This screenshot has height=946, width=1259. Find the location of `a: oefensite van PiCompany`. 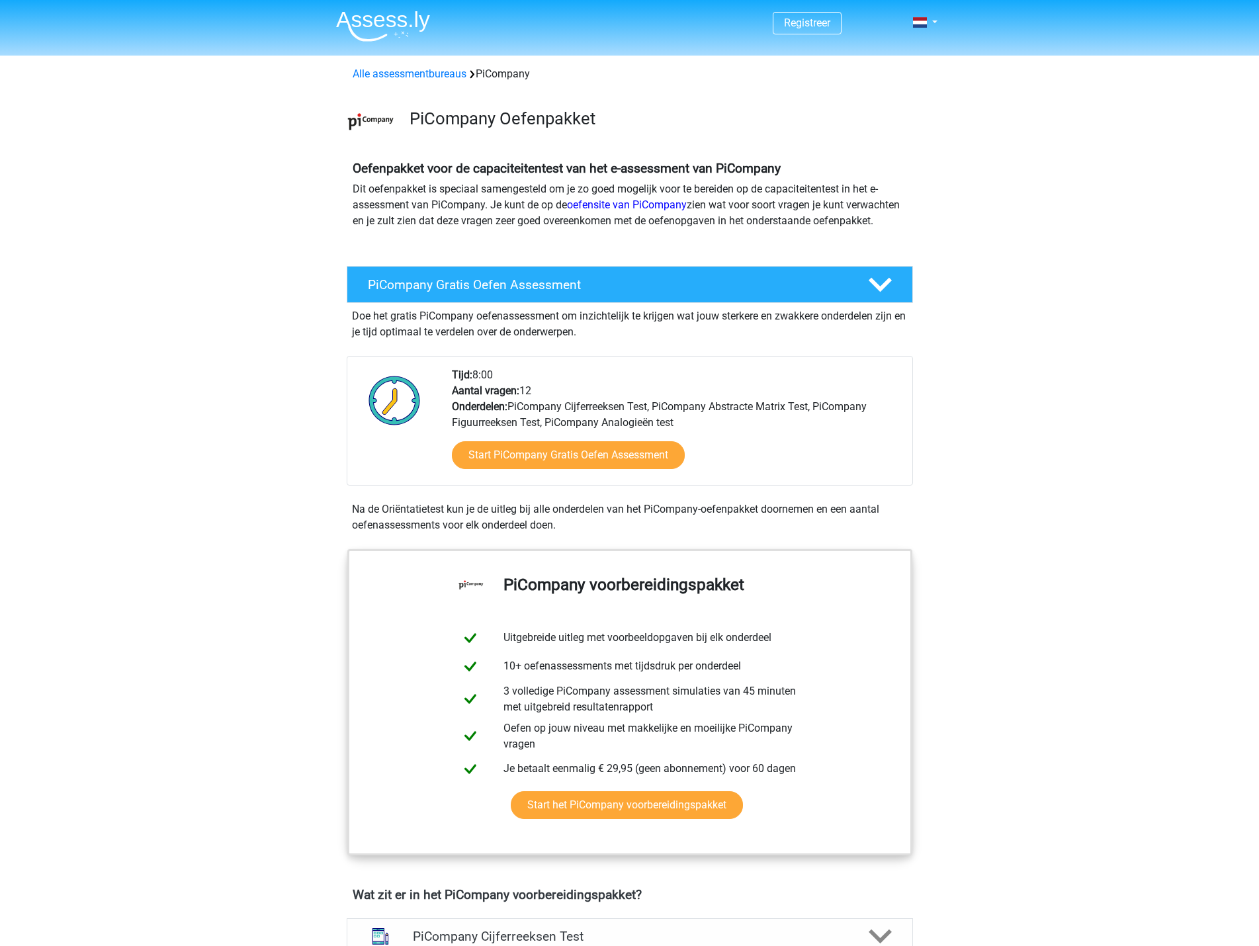

a: oefensite van PiCompany is located at coordinates (626, 204).